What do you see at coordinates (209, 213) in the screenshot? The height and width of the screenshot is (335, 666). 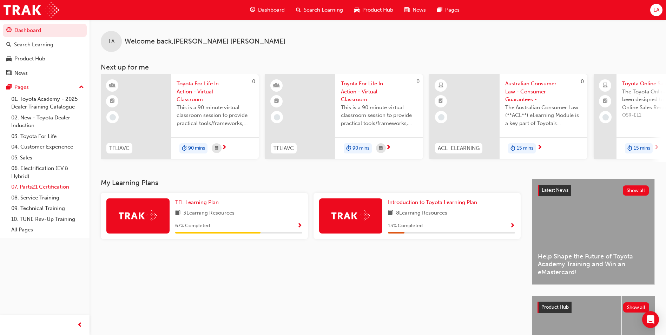 I see `span: 3 Learning Resources` at bounding box center [209, 213].